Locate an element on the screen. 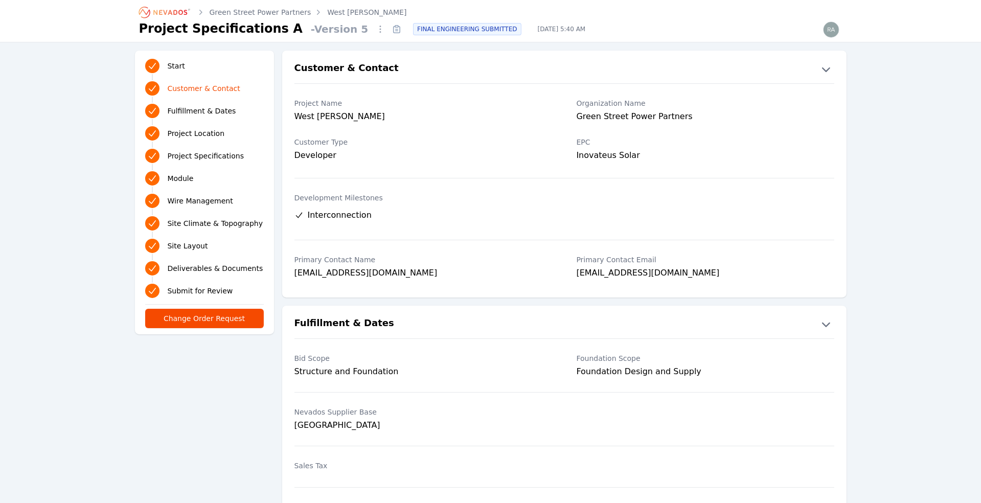  span: Customer & Contact is located at coordinates (204, 88).